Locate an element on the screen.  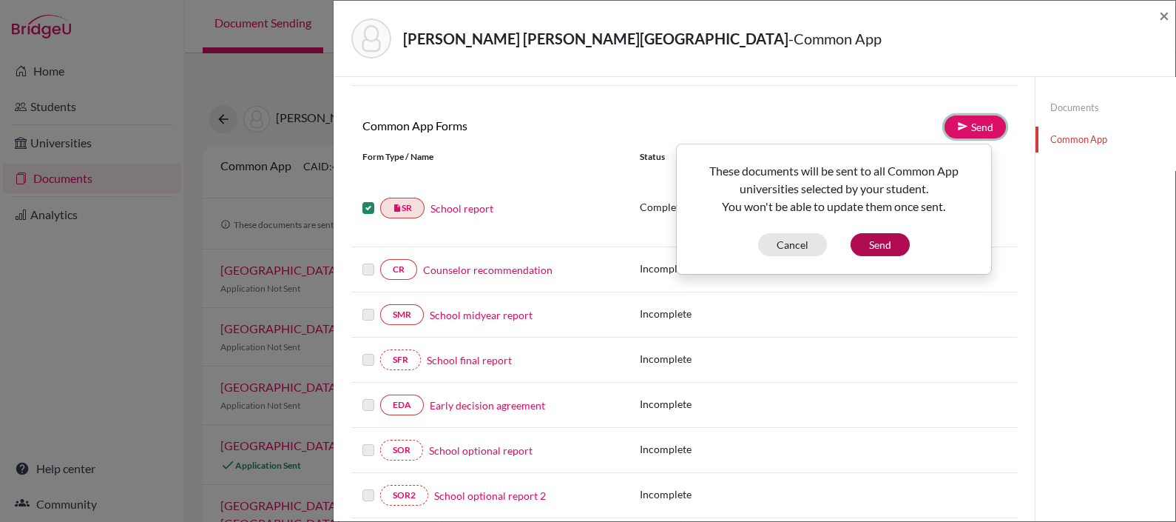
p: Complete is located at coordinates (716, 206).